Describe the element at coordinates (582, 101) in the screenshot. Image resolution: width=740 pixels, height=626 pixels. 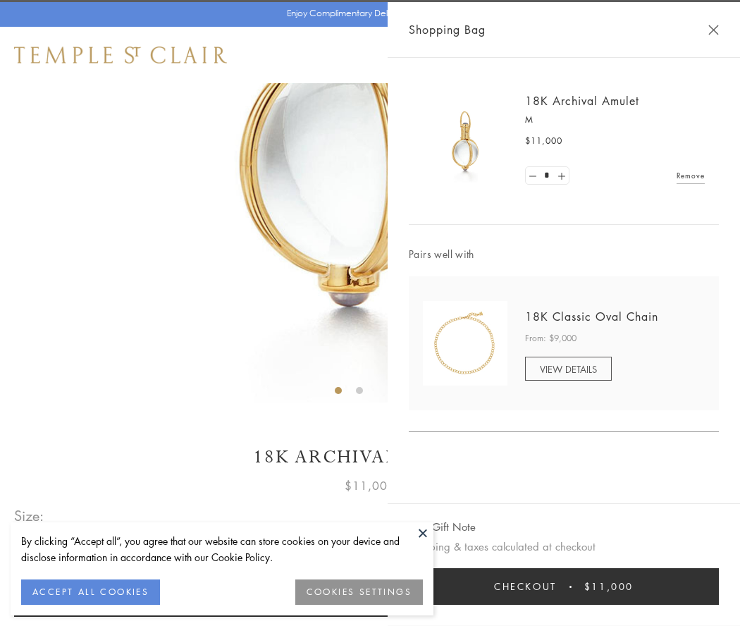
I see `a: 18K Archival Amulet` at that location.